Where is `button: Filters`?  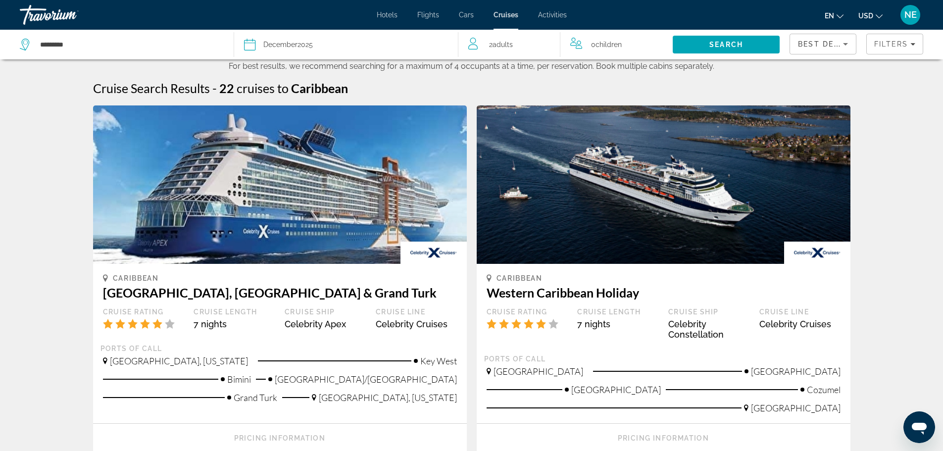 button: Filters is located at coordinates (895, 44).